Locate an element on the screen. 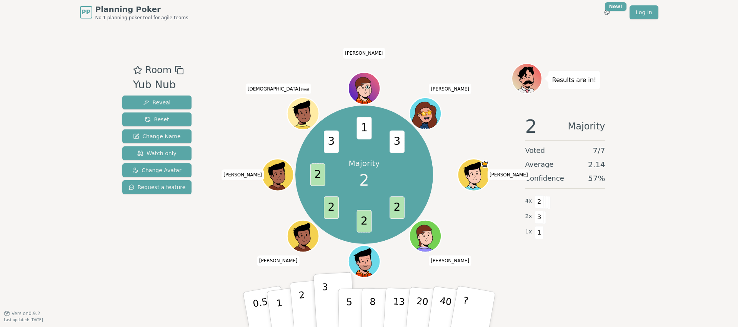 This screenshot has height=327, width=738. span: Change Avatar is located at coordinates (157, 170).